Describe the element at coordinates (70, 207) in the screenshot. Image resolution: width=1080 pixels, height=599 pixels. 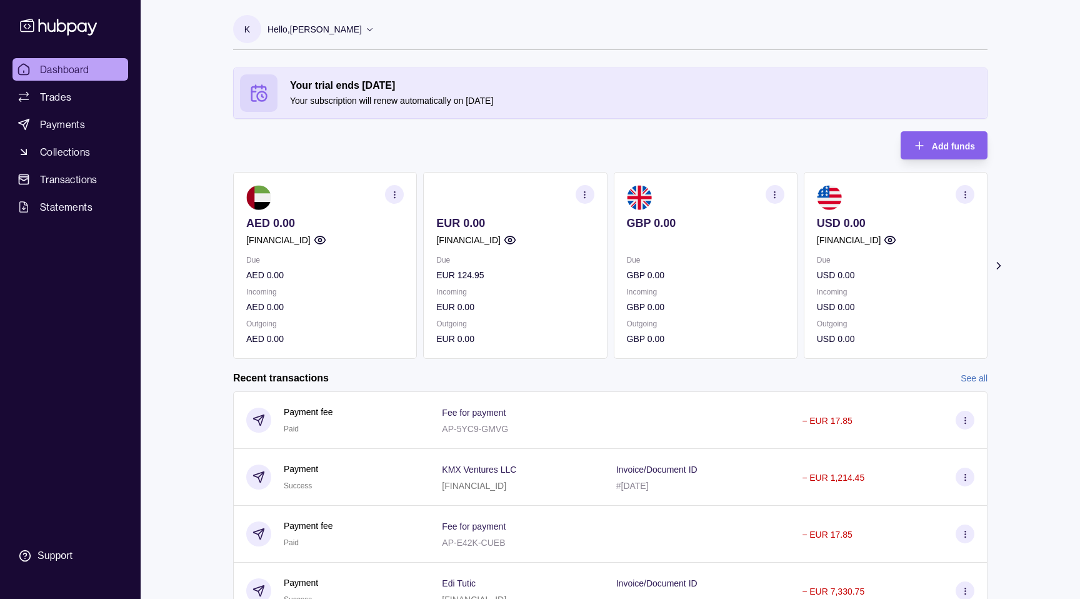
I see `a: Statements` at that location.